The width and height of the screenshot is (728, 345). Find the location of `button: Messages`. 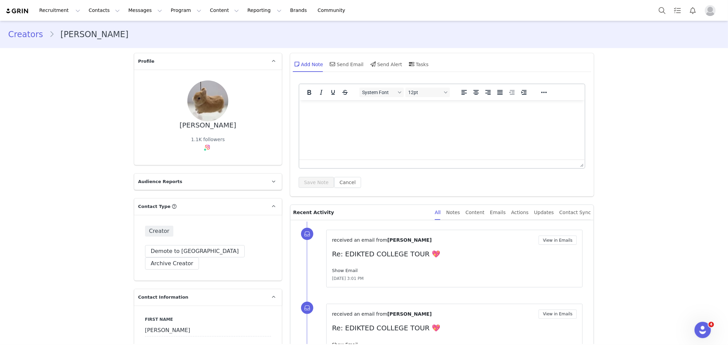

button: Messages is located at coordinates (145, 10).